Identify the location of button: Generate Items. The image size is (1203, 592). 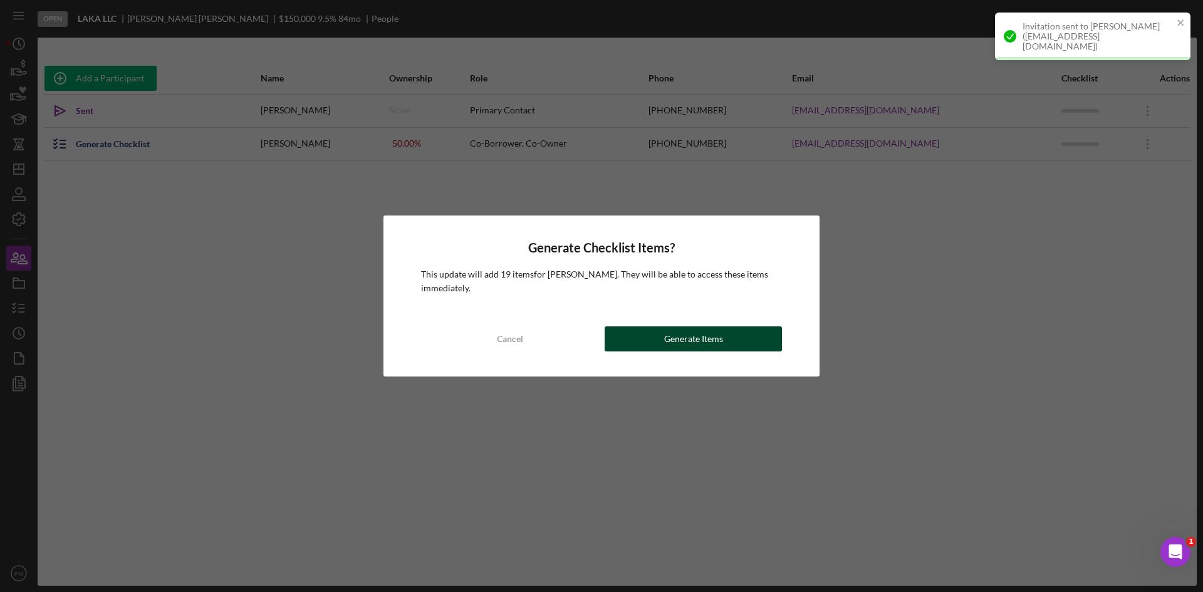
(693, 339).